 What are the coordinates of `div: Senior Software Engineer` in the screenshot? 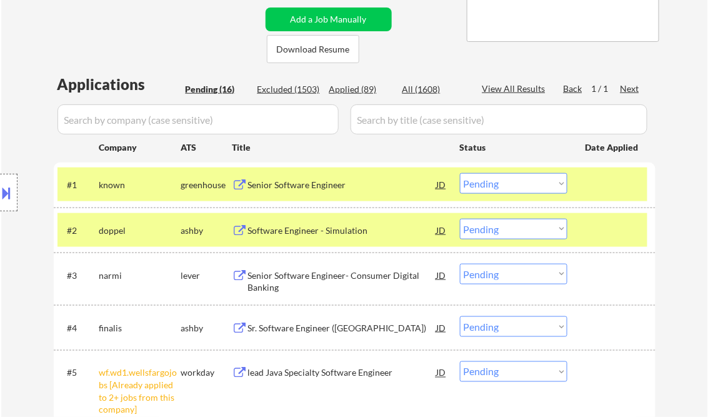 It's located at (342, 185).